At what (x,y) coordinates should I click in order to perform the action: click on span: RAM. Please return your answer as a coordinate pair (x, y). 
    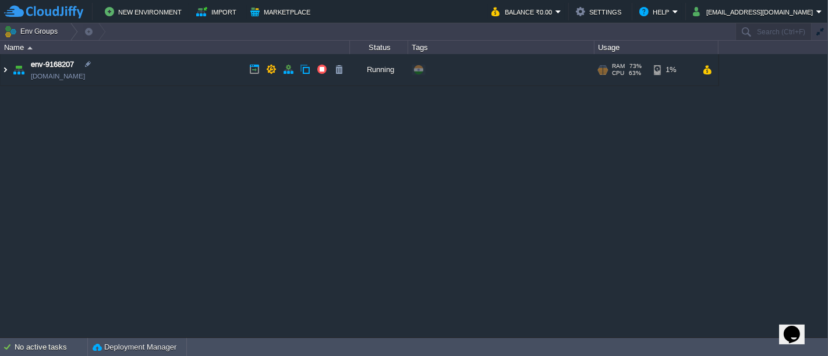
    Looking at the image, I should click on (619, 66).